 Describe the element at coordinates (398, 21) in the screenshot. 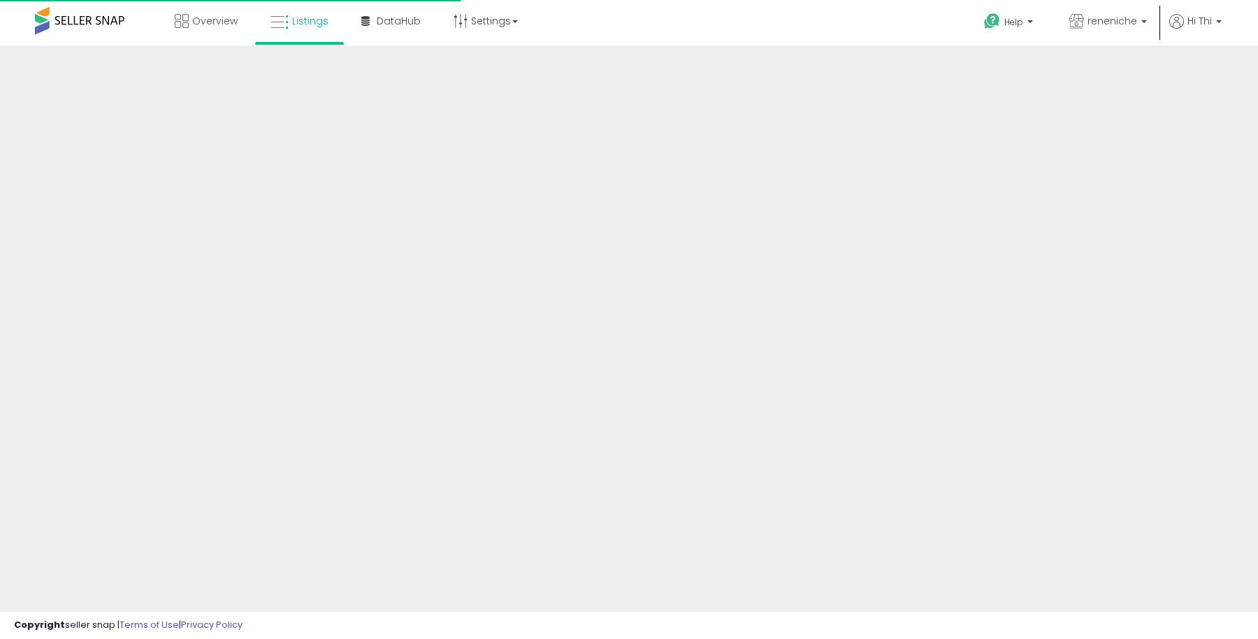

I see `span: DataHub` at that location.